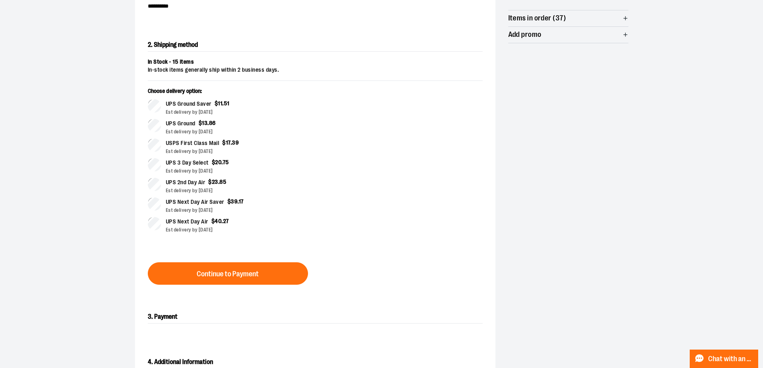  What do you see at coordinates (228, 273) in the screenshot?
I see `button: Continue to Payment` at bounding box center [228, 273].